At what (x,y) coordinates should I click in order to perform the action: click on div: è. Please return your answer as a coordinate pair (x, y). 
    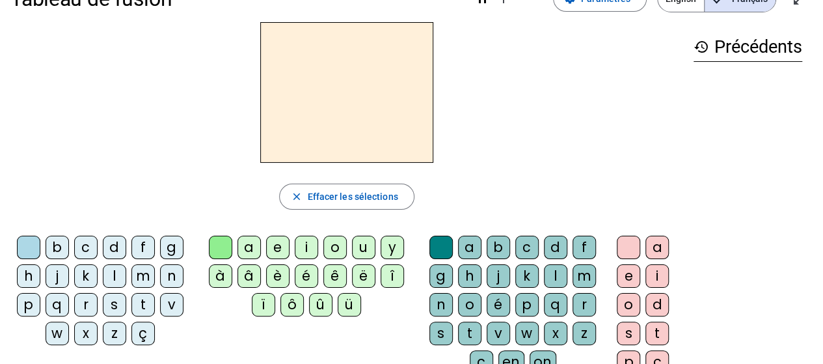
    Looking at the image, I should click on (278, 276).